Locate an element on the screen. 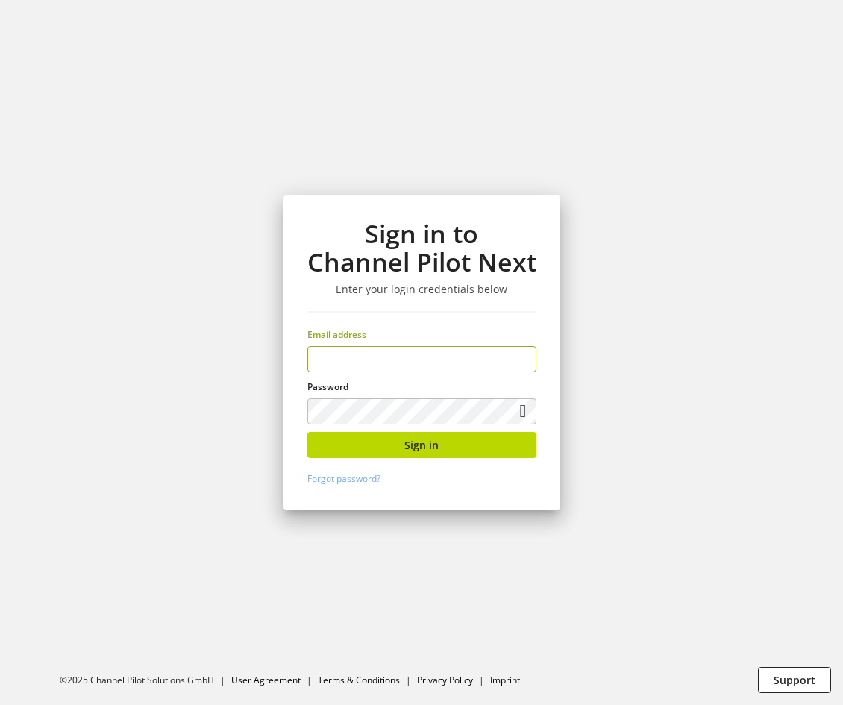 This screenshot has width=843, height=705. a: Imprint is located at coordinates (505, 680).